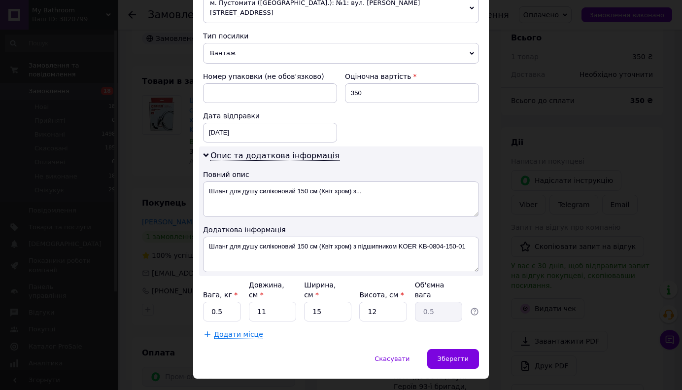  Describe the element at coordinates (382, 295) in the screenshot. I see `label: Висота, см` at that location.